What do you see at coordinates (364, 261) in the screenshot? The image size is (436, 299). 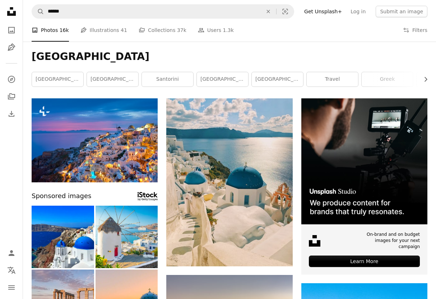 I see `div: Learn More` at bounding box center [364, 261].